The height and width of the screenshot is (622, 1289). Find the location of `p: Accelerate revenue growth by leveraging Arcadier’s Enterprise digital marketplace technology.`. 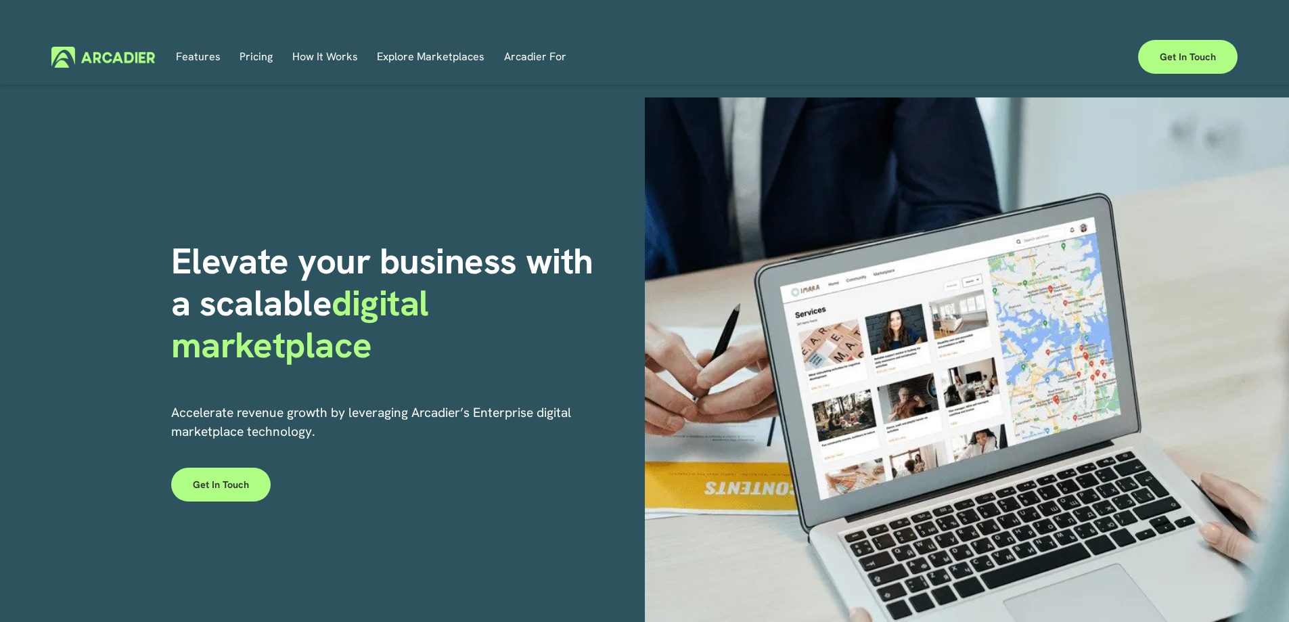

p: Accelerate revenue growth by leveraging Arcadier’s Enterprise digital marketplace technology. is located at coordinates (389, 422).